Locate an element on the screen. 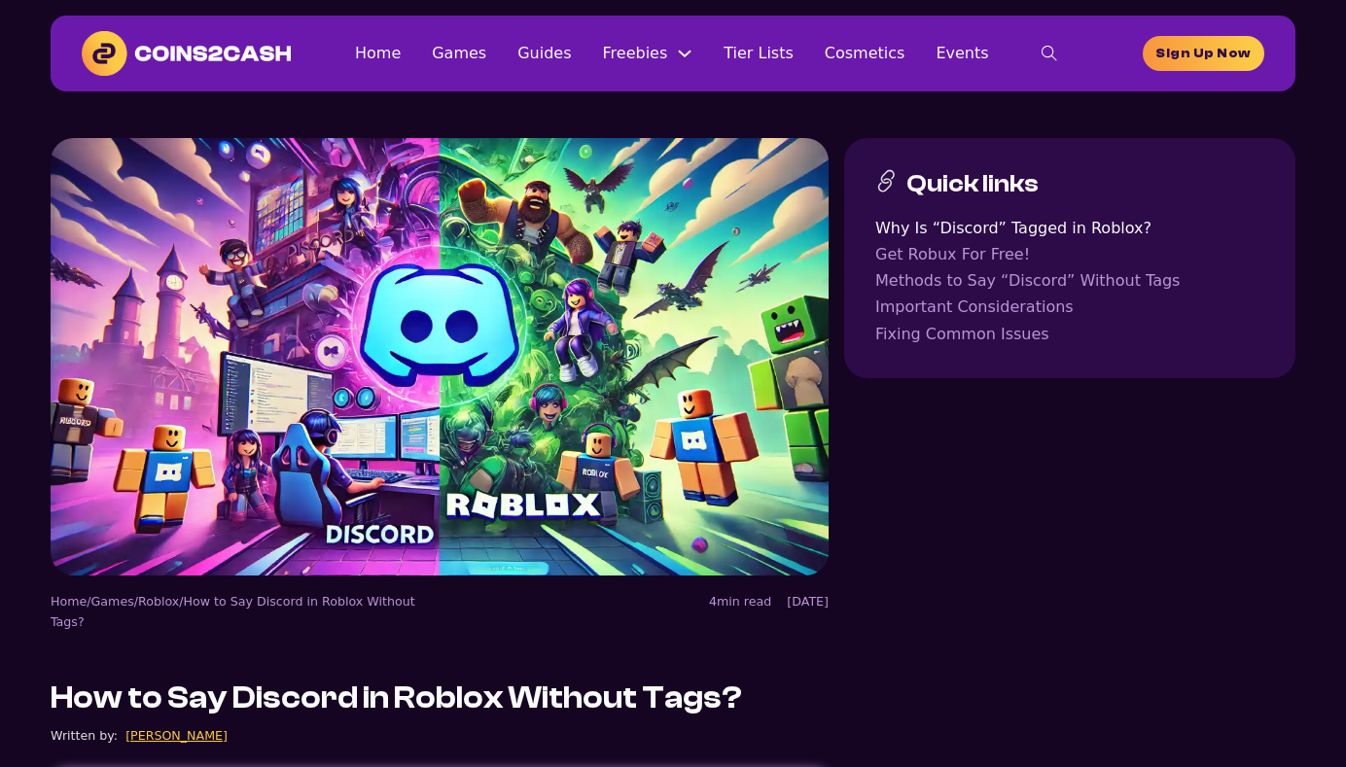 This screenshot has width=1346, height=767. a: Why Is “Discord” Tagged in Roblox? is located at coordinates (1070, 228).